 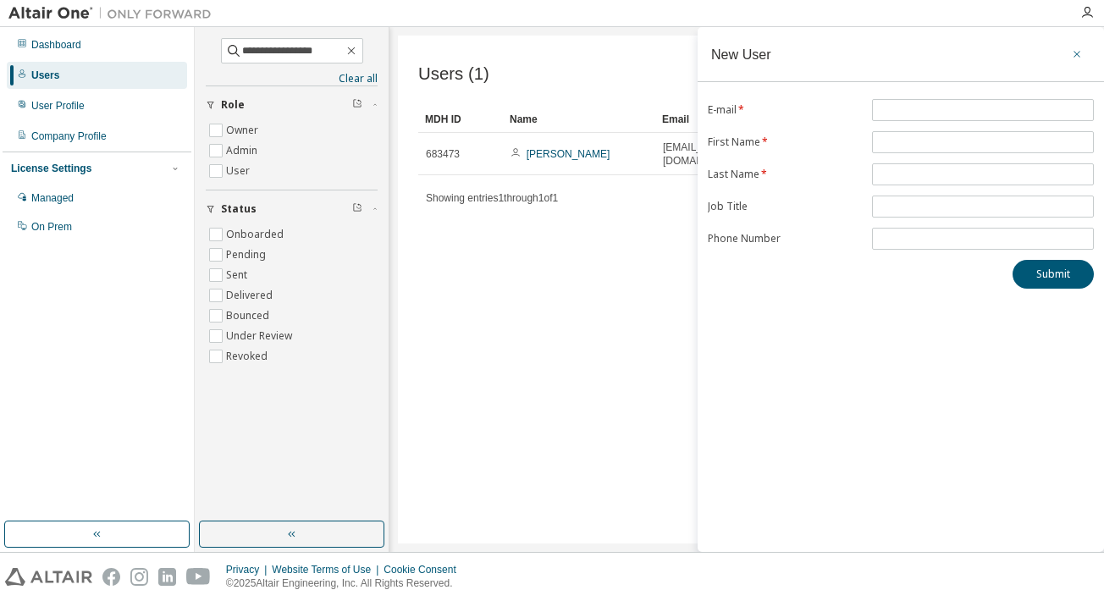 I want to click on div: User Profile, so click(x=58, y=106).